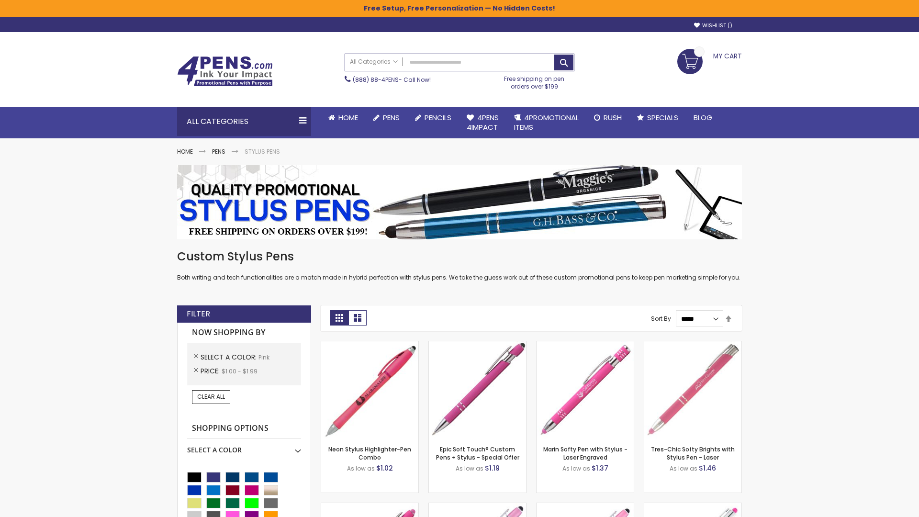  I want to click on a: Specials, so click(658, 118).